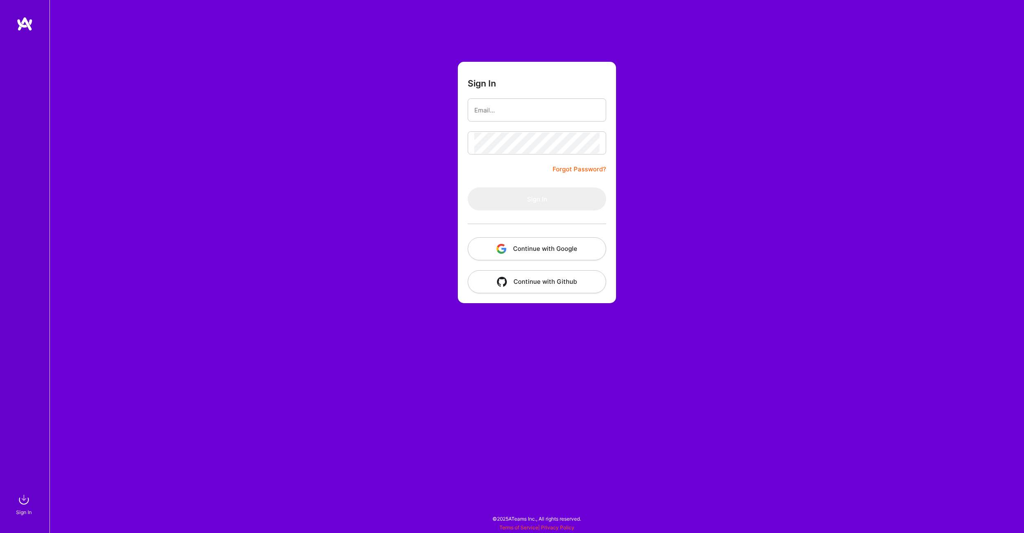  What do you see at coordinates (25, 24) in the screenshot?
I see `img: logo` at bounding box center [25, 24].